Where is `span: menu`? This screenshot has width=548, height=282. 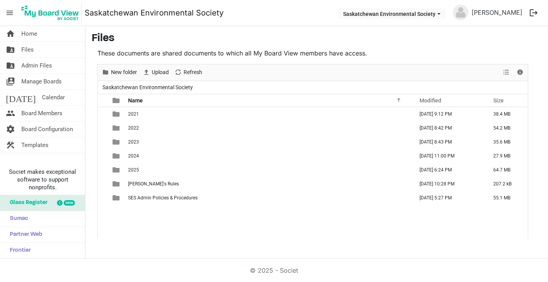
span: menu is located at coordinates (10, 13).